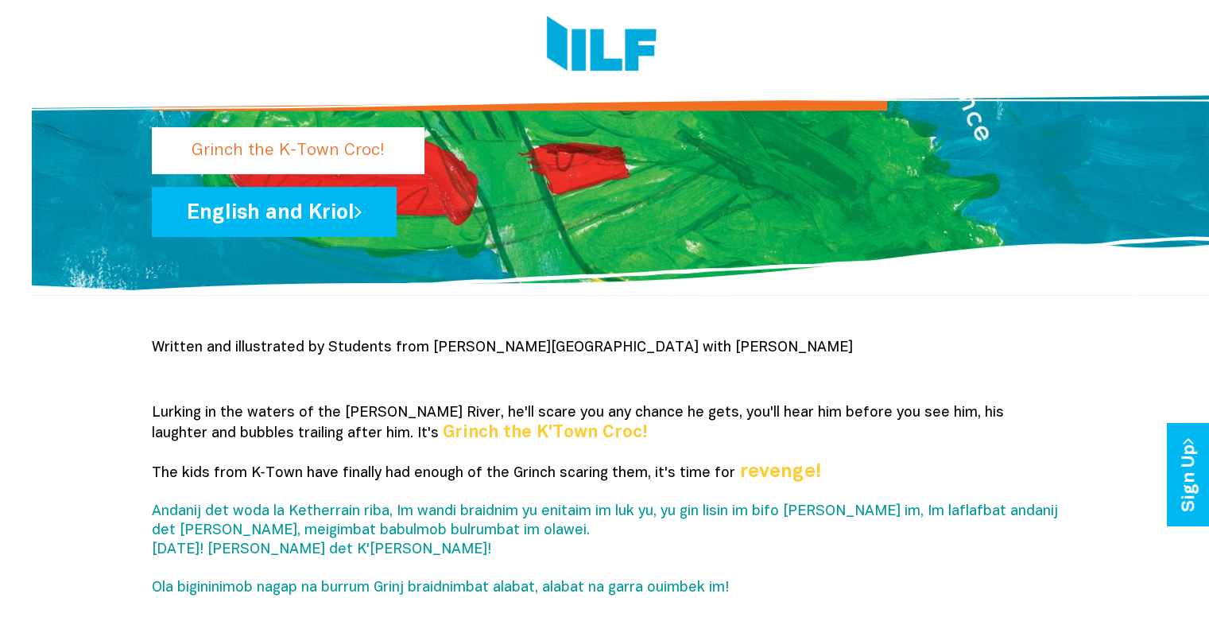 This screenshot has height=617, width=1209. What do you see at coordinates (545, 433) in the screenshot?
I see `b: Grinch the K'Town Croc!` at bounding box center [545, 433].